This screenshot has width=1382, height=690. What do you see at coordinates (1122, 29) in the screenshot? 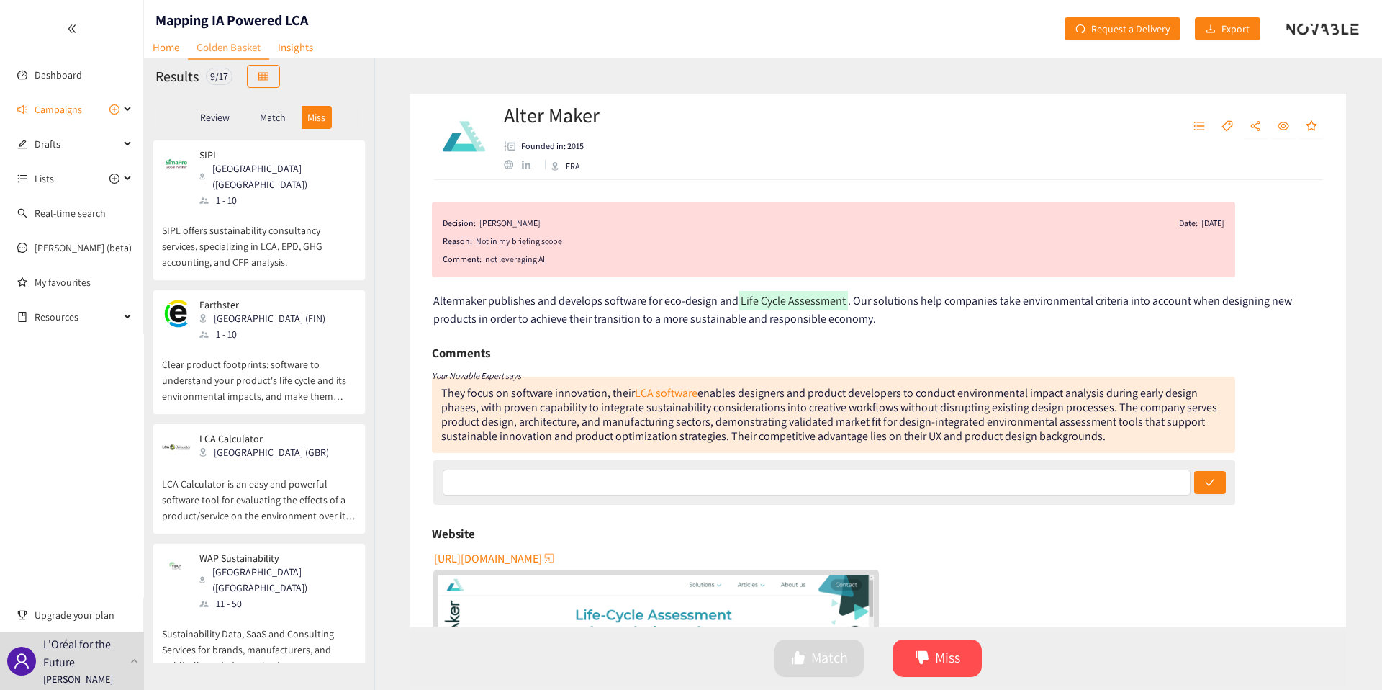
I see `button: redoRequest a Delivery` at bounding box center [1122, 29].